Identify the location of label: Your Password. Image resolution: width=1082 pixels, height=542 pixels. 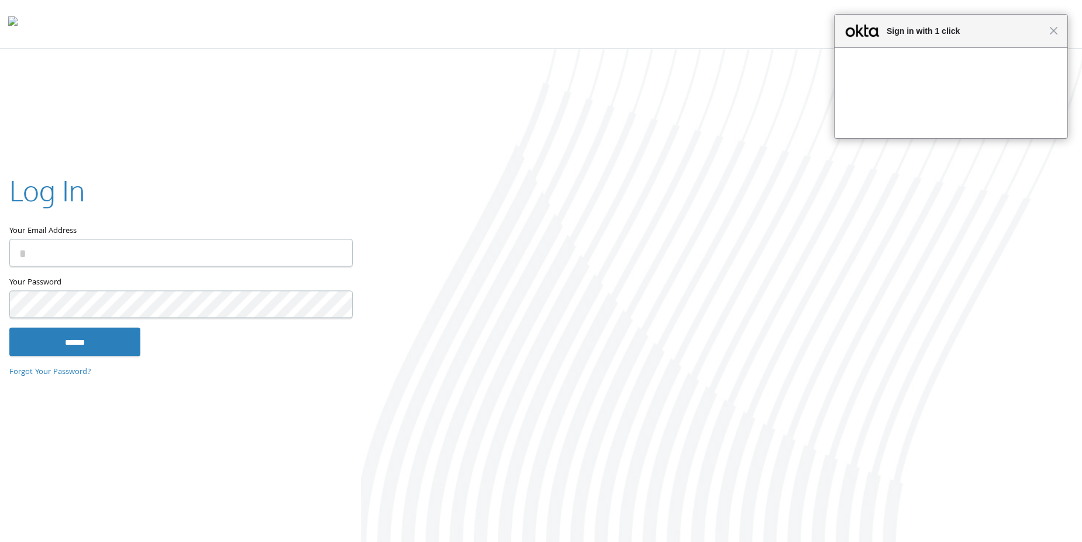
(180, 283).